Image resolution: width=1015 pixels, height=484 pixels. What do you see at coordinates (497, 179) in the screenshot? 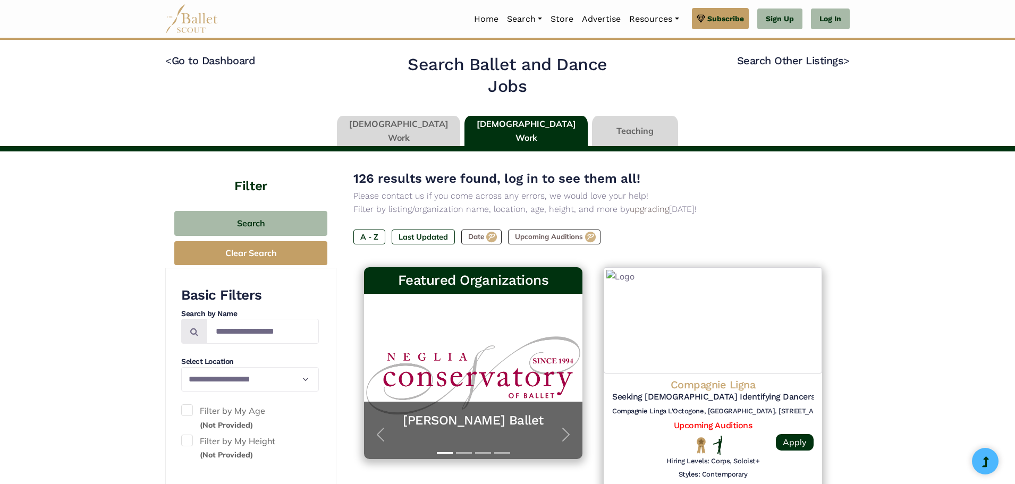
I see `span: 126 results were found, log in to see them all!` at bounding box center [497, 179].